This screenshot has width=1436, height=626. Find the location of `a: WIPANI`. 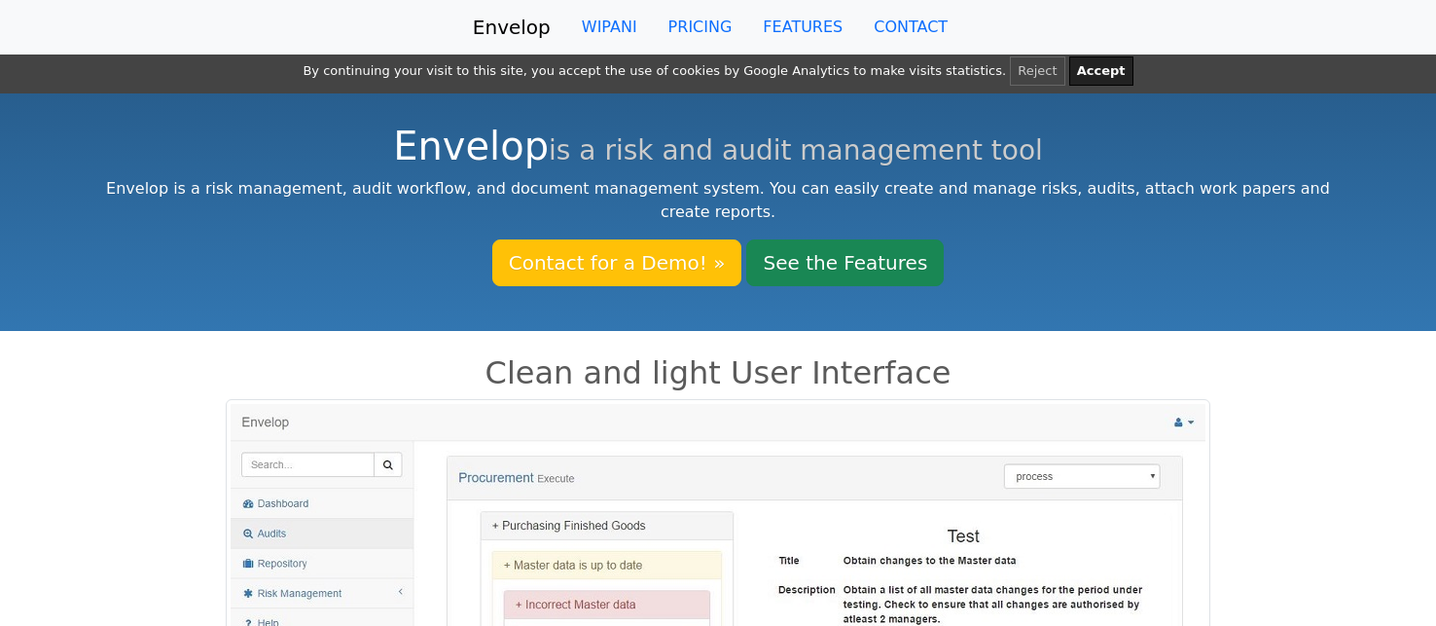

a: WIPANI is located at coordinates (609, 27).